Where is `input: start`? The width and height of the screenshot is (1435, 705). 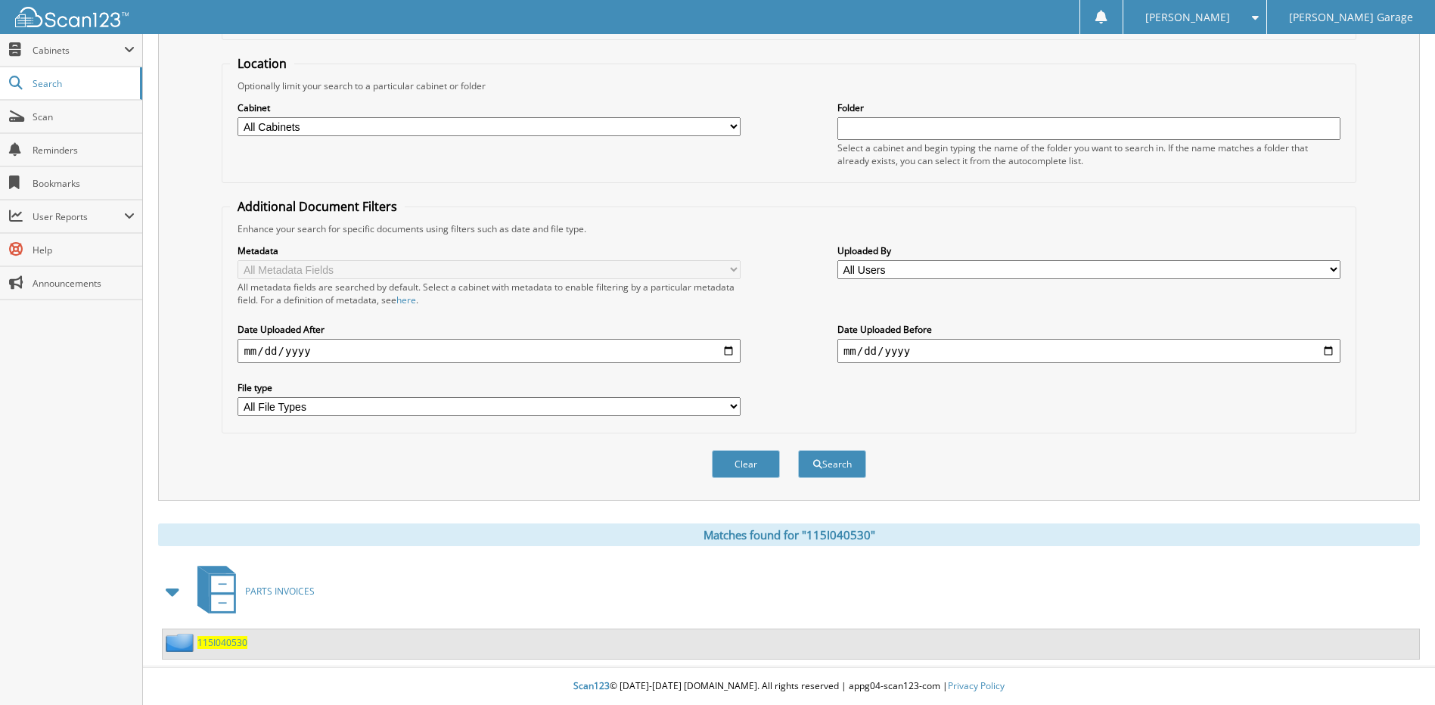 input: start is located at coordinates (489, 351).